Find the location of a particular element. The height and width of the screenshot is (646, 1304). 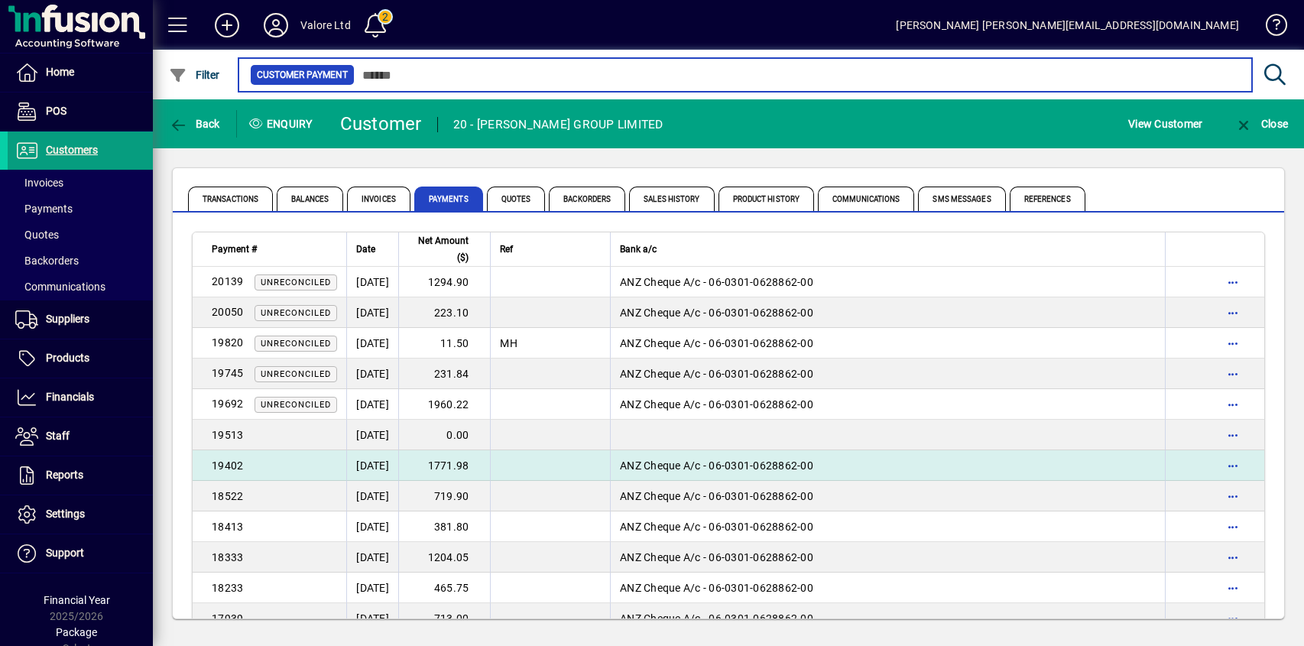

a: Suppliers is located at coordinates (80, 319).